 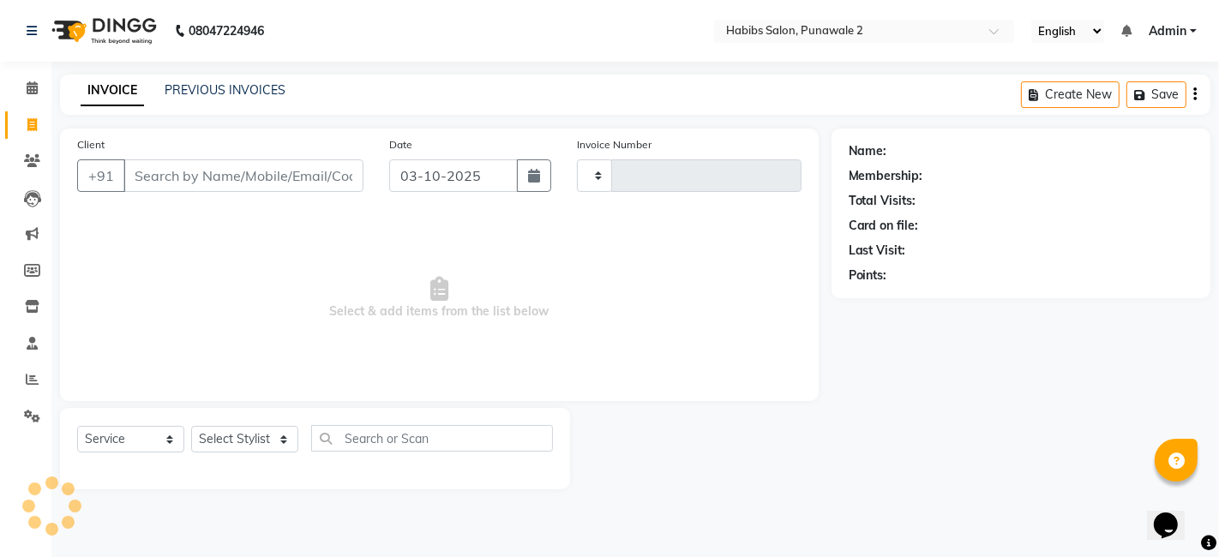 What do you see at coordinates (432, 438) in the screenshot?
I see `input: Search or Scan` at bounding box center [432, 438].